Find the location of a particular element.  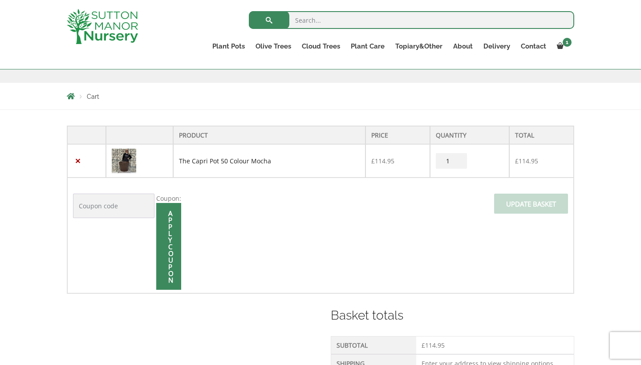

a: The Capri Pot 50 Colour Mocha is located at coordinates (225, 161).